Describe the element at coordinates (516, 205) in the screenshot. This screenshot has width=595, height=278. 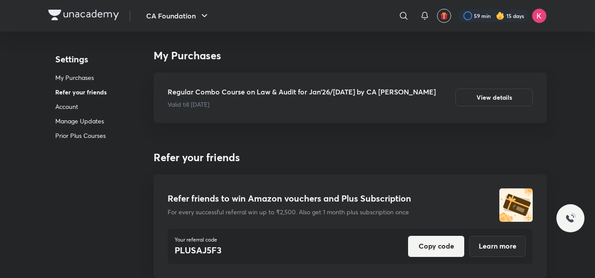
I see `img: referral` at that location.